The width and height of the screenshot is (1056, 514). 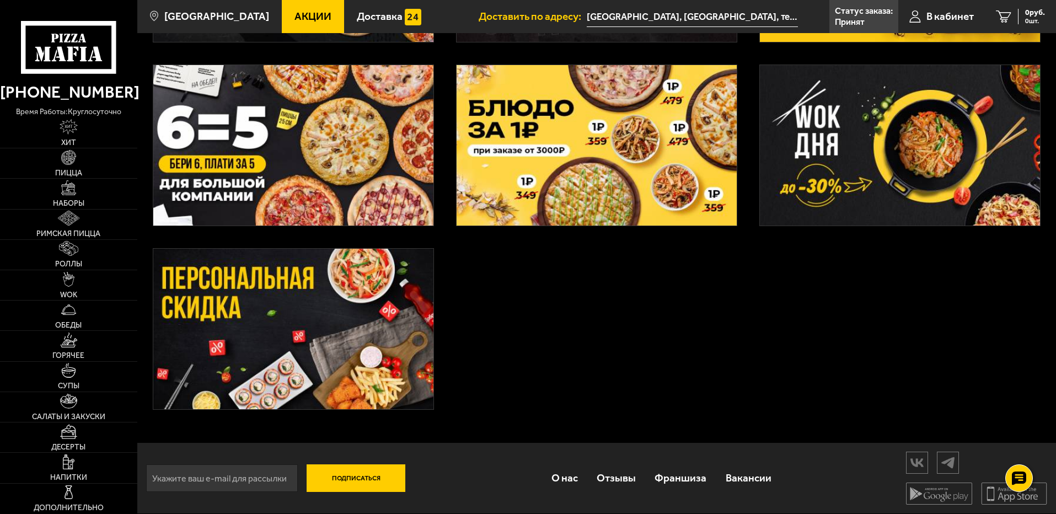 What do you see at coordinates (950, 16) in the screenshot?
I see `span: В кабинет` at bounding box center [950, 16].